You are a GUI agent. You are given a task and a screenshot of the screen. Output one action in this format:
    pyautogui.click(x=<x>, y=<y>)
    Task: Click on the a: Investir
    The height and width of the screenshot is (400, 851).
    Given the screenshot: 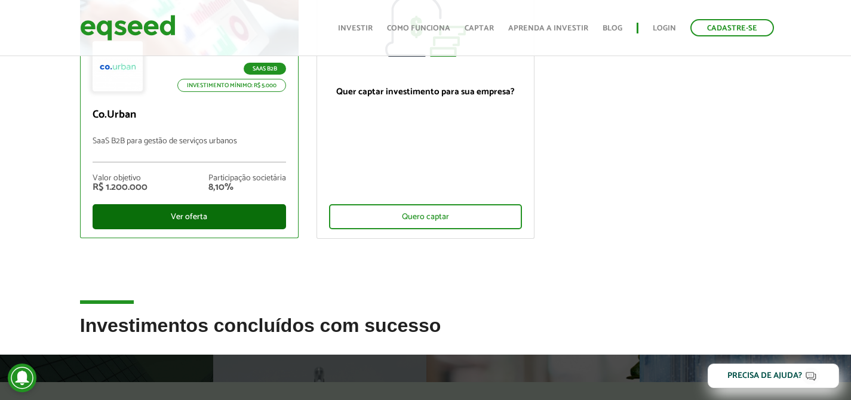 What is the action you would take?
    pyautogui.click(x=355, y=28)
    